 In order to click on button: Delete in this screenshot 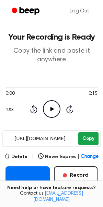, I will do `click(16, 157)`.